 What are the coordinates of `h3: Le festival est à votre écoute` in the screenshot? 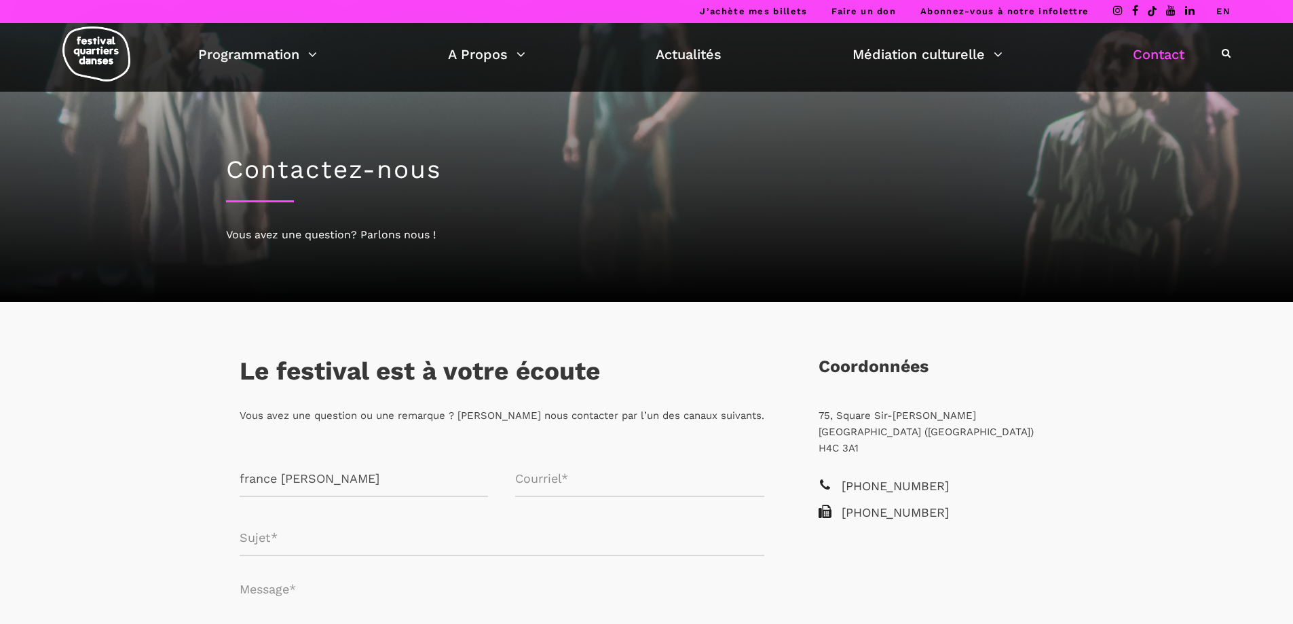 It's located at (419, 373).